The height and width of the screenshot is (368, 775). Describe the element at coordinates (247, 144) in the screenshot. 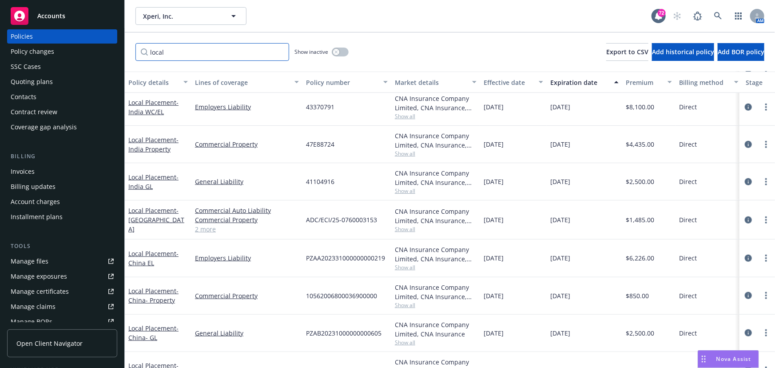

I see `a: Commercial Property` at that location.